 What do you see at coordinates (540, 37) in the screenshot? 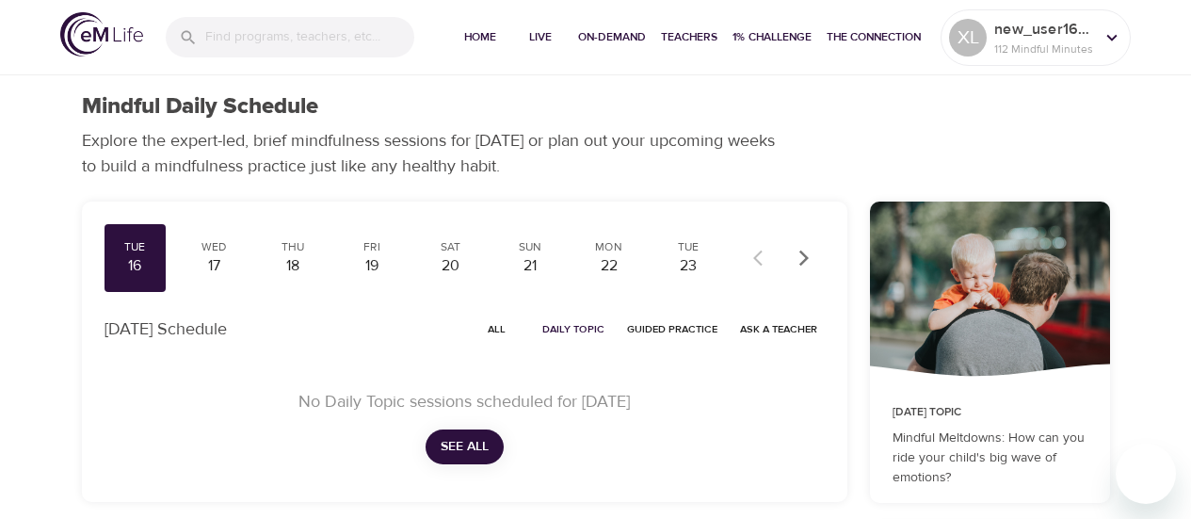
I see `span: Live` at bounding box center [540, 37].